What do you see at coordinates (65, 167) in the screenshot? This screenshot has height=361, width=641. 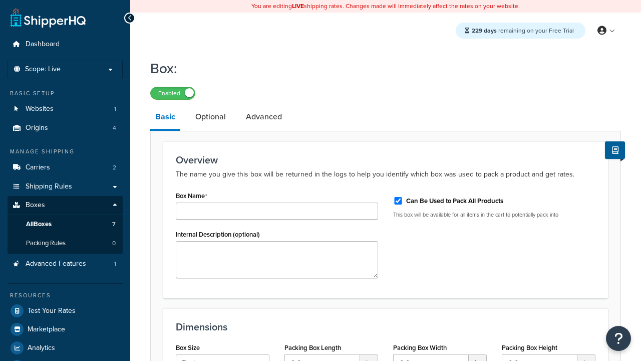 I see `a: Carriers2` at bounding box center [65, 167].